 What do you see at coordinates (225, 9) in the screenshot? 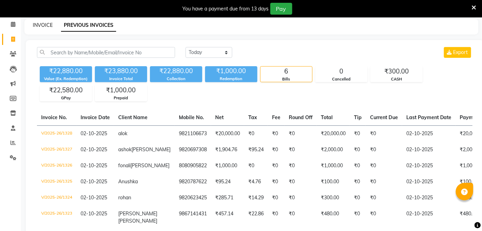
I see `div: You have a payment due from 13 days` at bounding box center [225, 9].